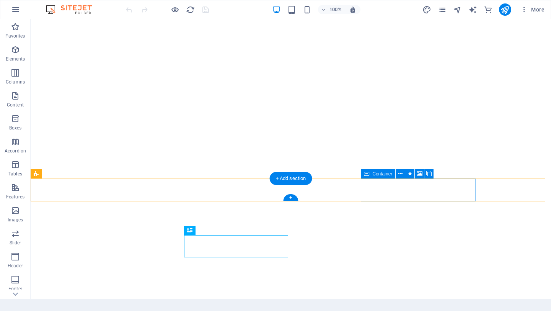  What do you see at coordinates (473, 10) in the screenshot?
I see `button: text_generator` at bounding box center [473, 10].